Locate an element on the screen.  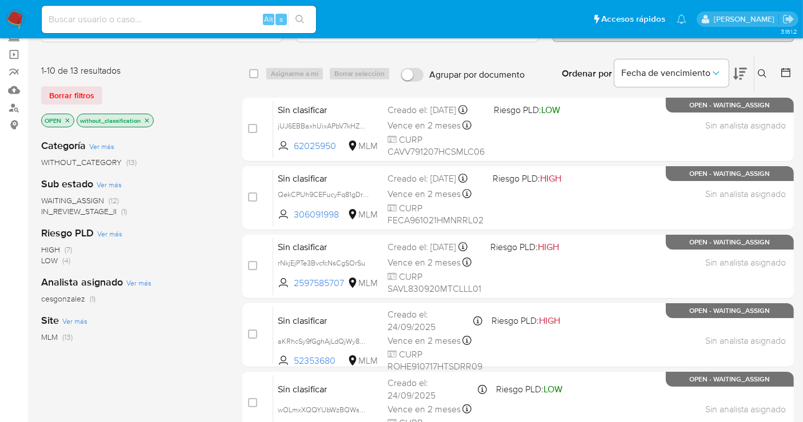
a: Salir is located at coordinates (788, 19).